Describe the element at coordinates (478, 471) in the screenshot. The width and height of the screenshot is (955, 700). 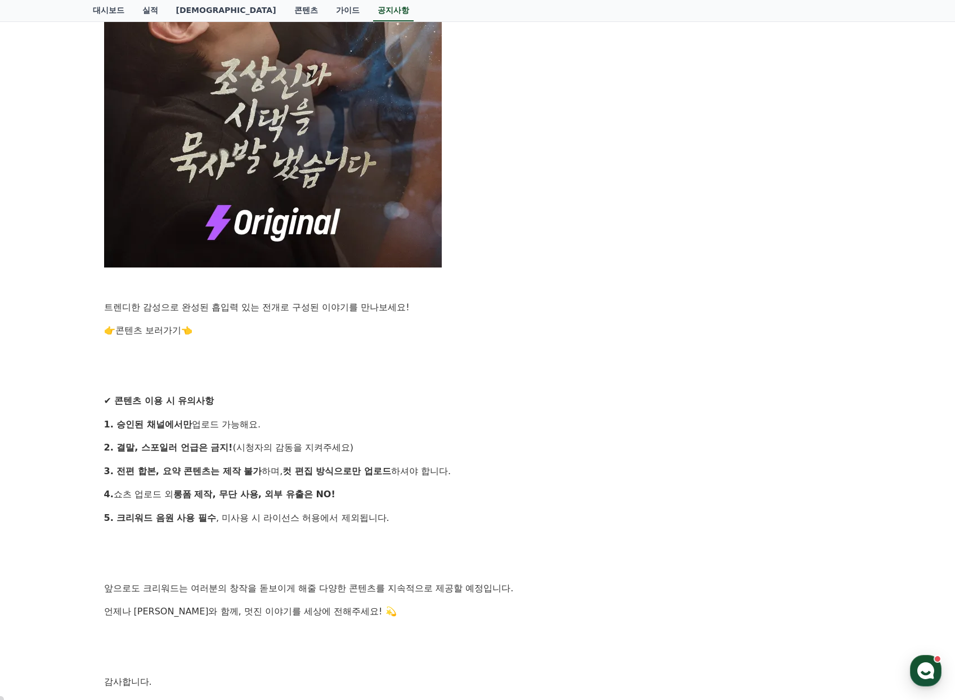
I see `p: 하며, 하셔야 합니다.` at that location.